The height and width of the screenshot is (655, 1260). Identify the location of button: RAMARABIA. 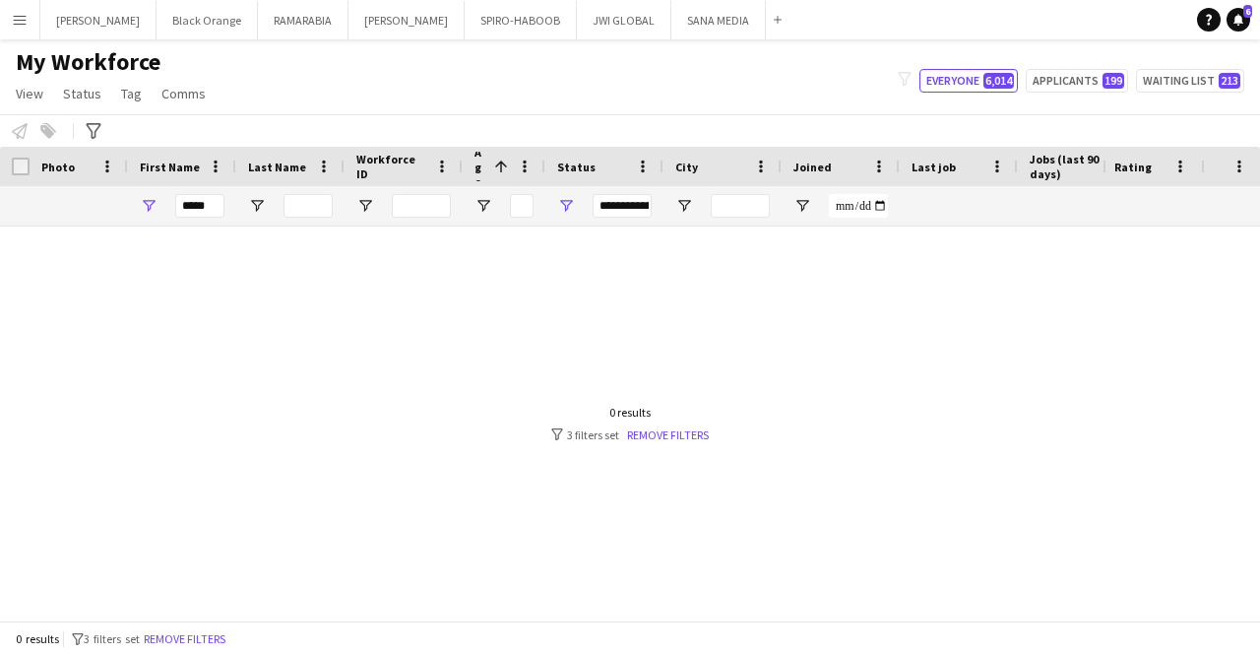
(303, 20).